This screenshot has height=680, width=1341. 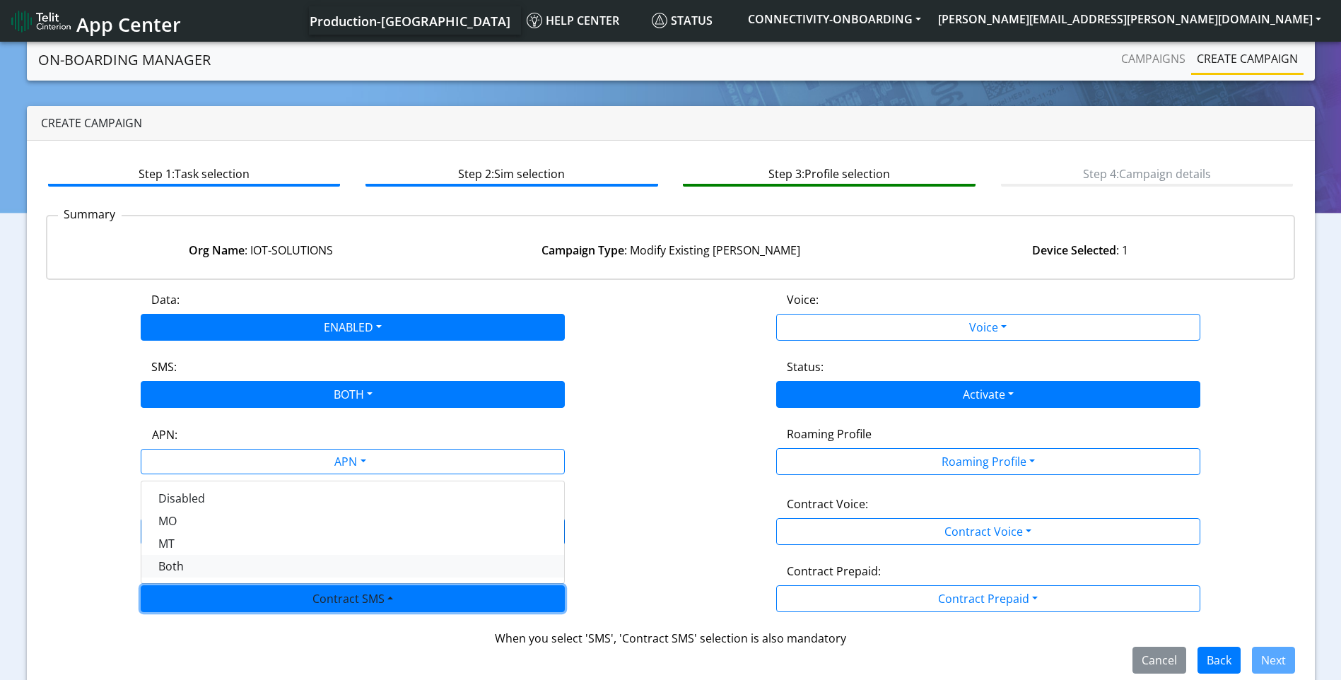 What do you see at coordinates (353, 566) in the screenshot?
I see `button: Both` at bounding box center [353, 566].